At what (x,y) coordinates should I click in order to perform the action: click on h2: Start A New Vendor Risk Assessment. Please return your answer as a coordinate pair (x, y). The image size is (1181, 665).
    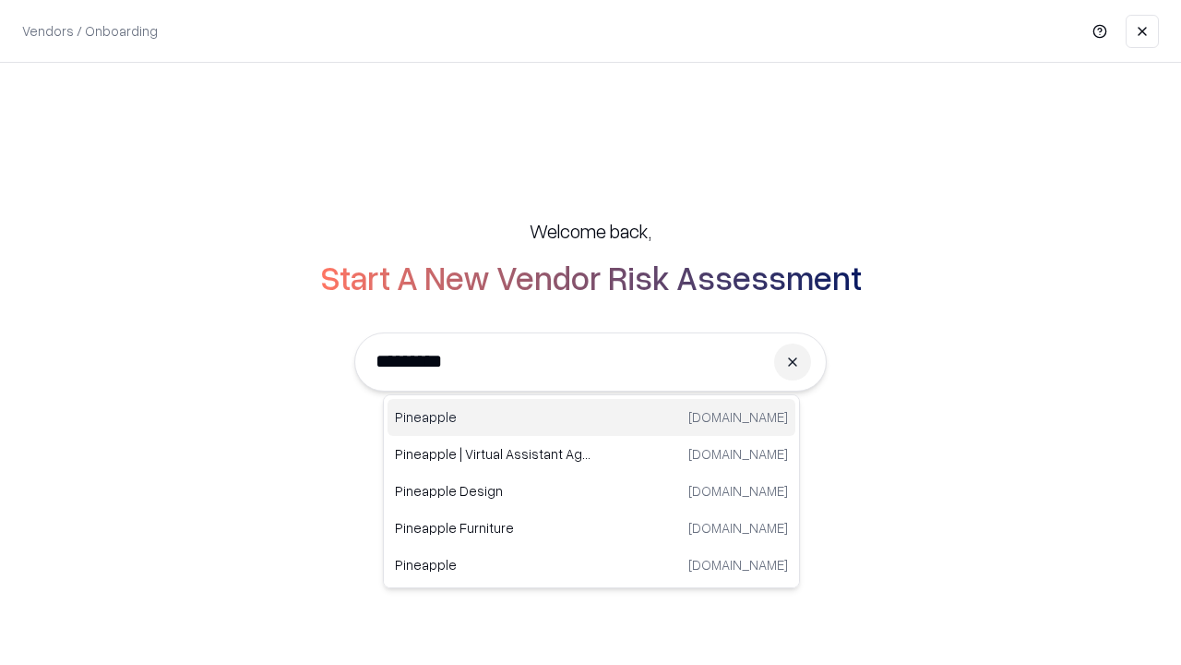
    Looking at the image, I should click on (591, 277).